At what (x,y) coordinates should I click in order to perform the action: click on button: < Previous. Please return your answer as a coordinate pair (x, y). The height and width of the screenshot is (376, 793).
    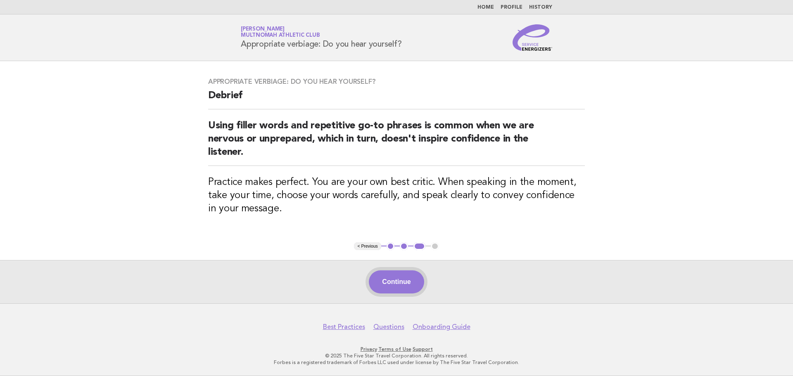
    Looking at the image, I should click on (367, 247).